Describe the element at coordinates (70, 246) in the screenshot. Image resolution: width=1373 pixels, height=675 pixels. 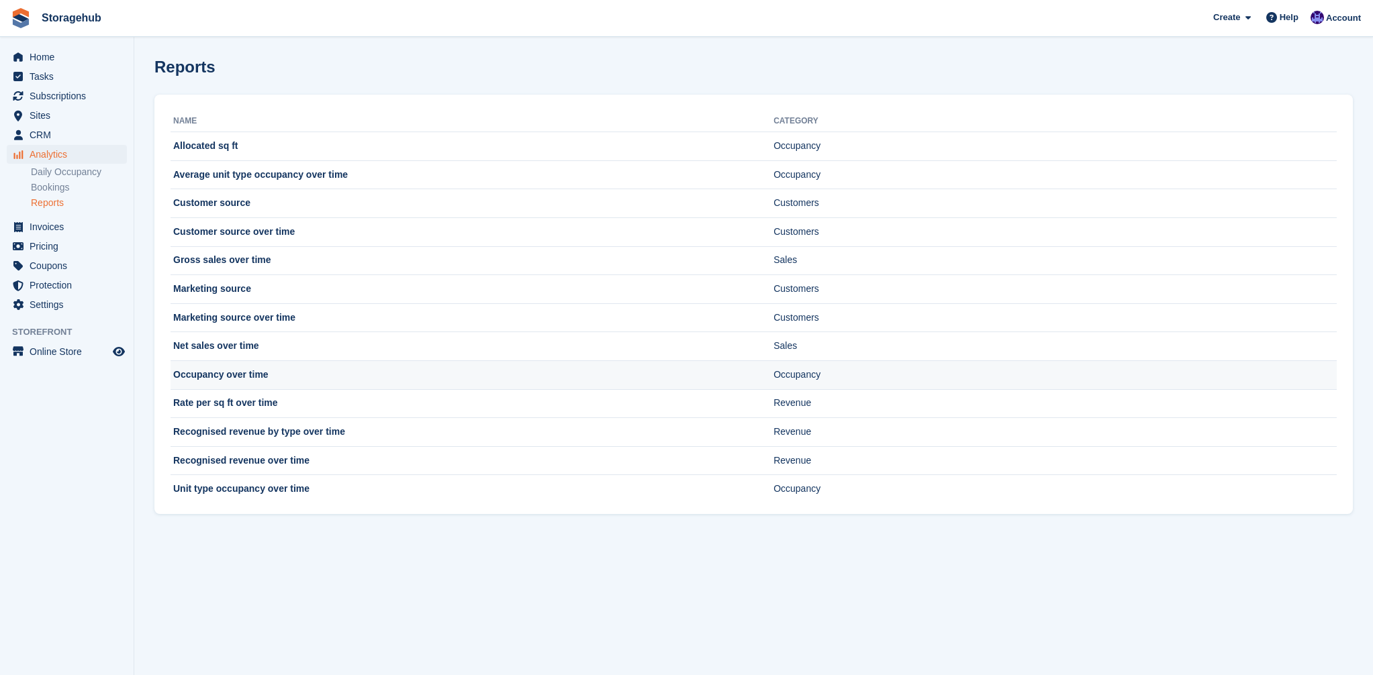
I see `span: Pricing` at that location.